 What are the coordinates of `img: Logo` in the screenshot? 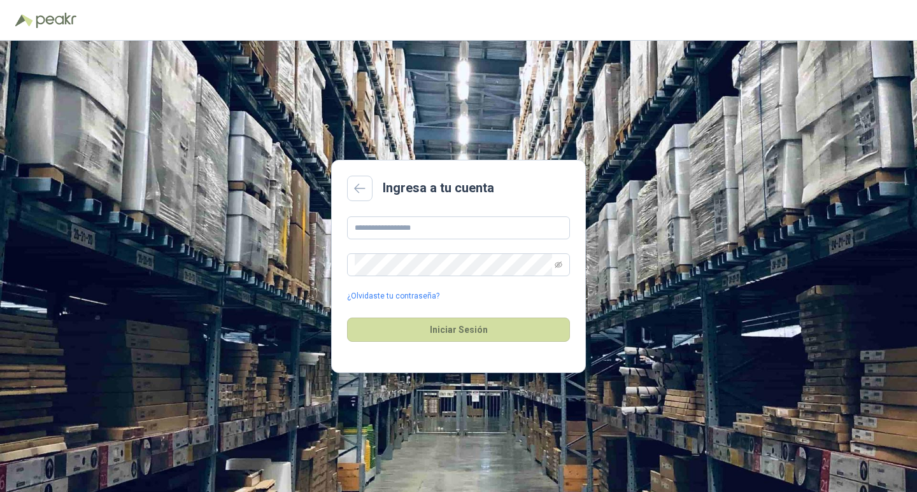 It's located at (24, 20).